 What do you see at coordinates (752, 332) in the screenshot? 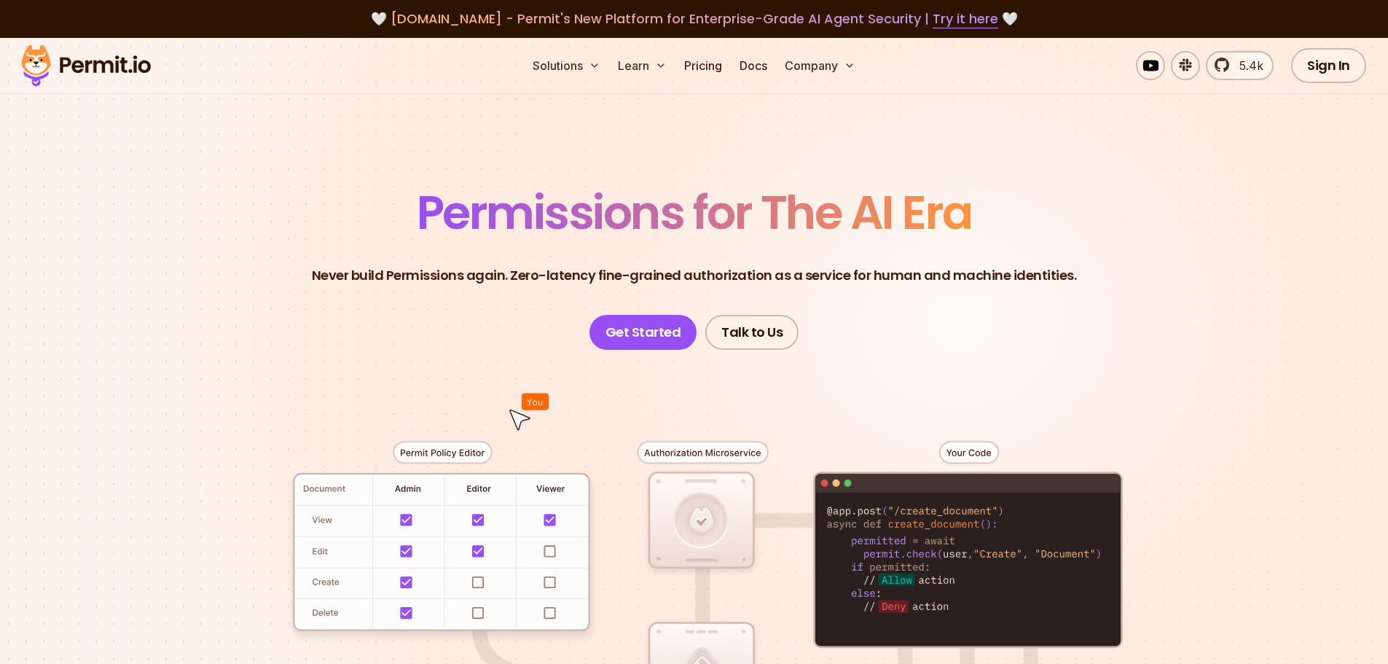
I see `a: Talk to Us` at bounding box center [752, 332].